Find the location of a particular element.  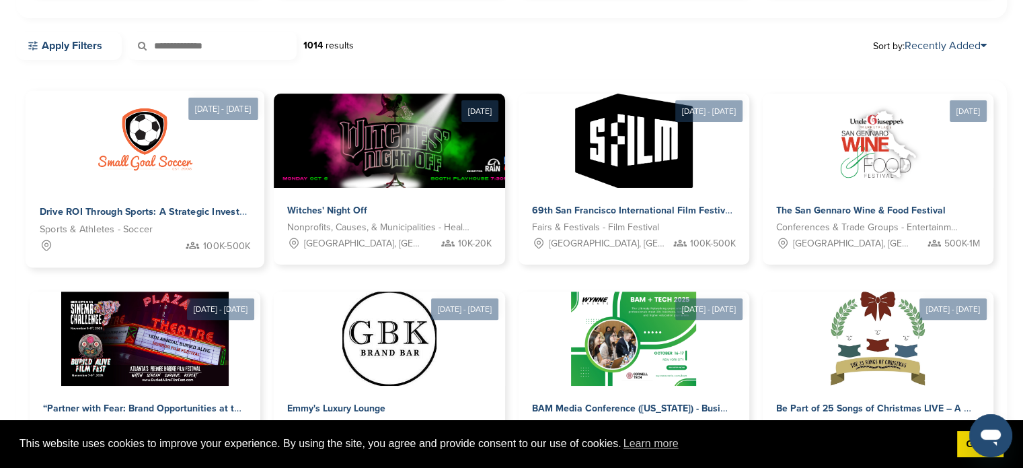

span: Nonprofits, Causes, & Municipalities - Health and Wellness is located at coordinates (379, 227).